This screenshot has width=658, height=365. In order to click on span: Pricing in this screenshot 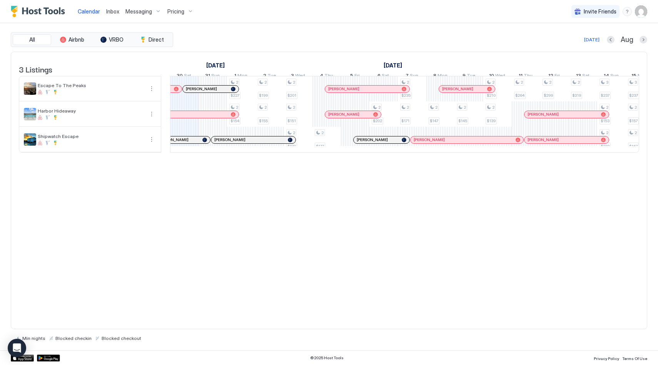, I will do `click(176, 12)`.